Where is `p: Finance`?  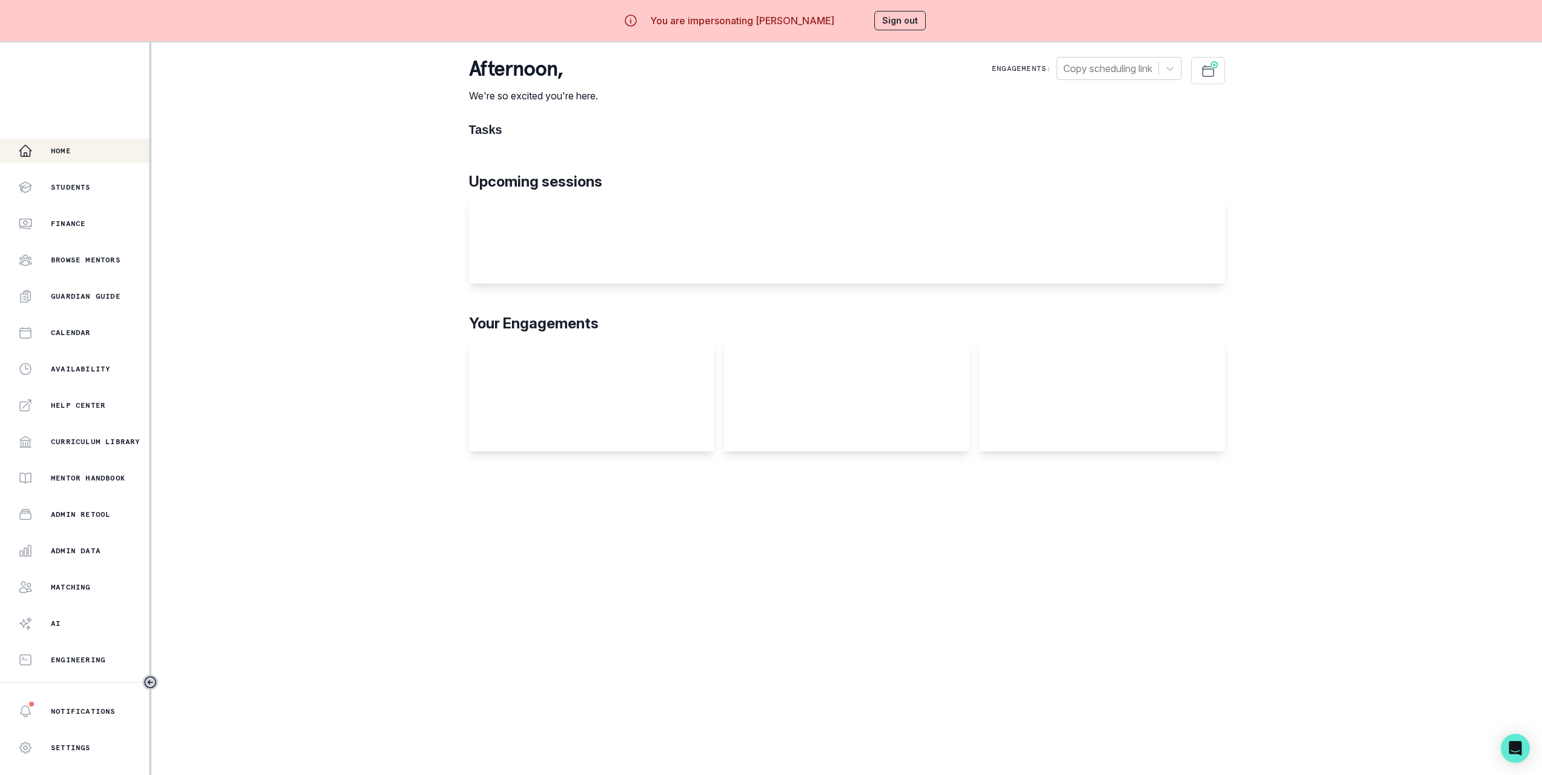
p: Finance is located at coordinates (68, 224).